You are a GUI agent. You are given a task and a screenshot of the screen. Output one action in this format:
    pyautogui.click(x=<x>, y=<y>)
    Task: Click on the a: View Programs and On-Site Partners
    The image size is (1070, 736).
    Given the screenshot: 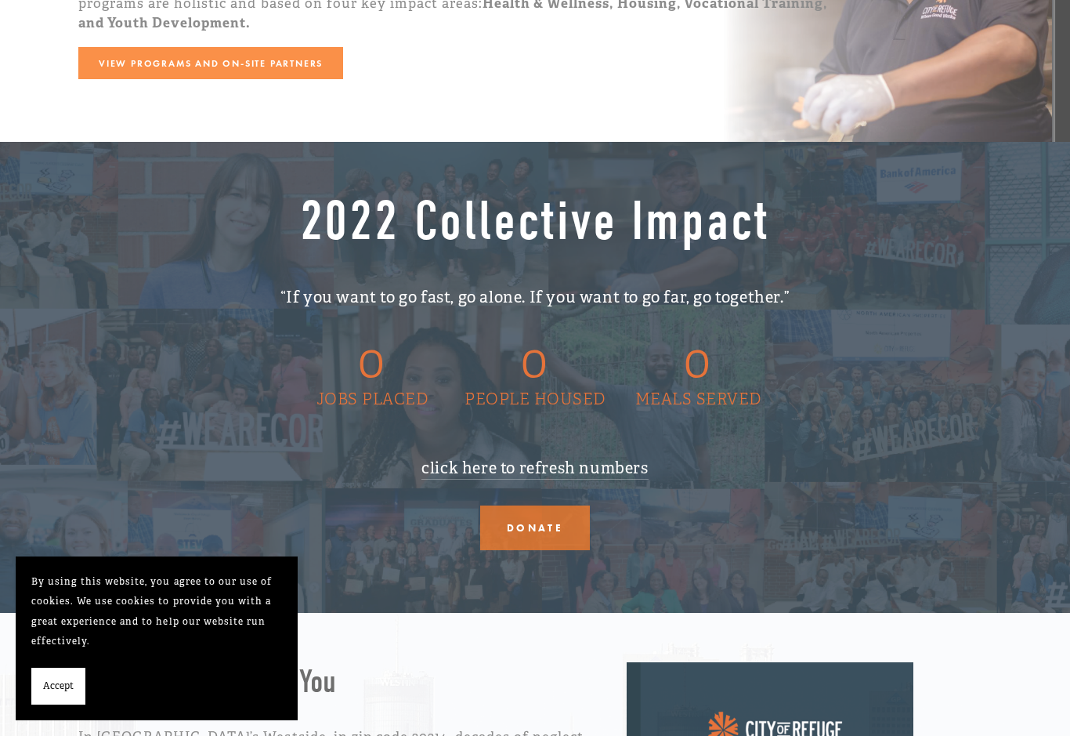 What is the action you would take?
    pyautogui.click(x=211, y=63)
    